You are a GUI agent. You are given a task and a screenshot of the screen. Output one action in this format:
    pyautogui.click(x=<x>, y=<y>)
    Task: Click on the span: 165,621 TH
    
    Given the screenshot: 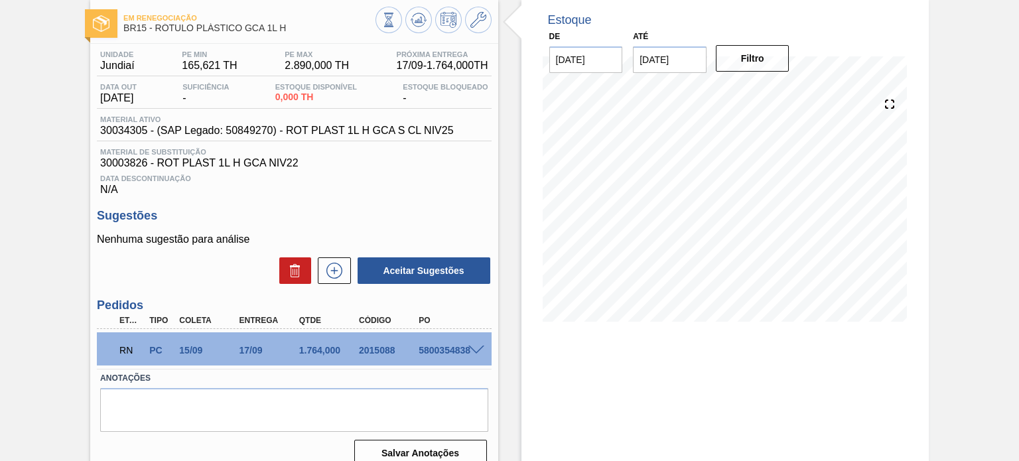 What is the action you would take?
    pyautogui.click(x=209, y=66)
    